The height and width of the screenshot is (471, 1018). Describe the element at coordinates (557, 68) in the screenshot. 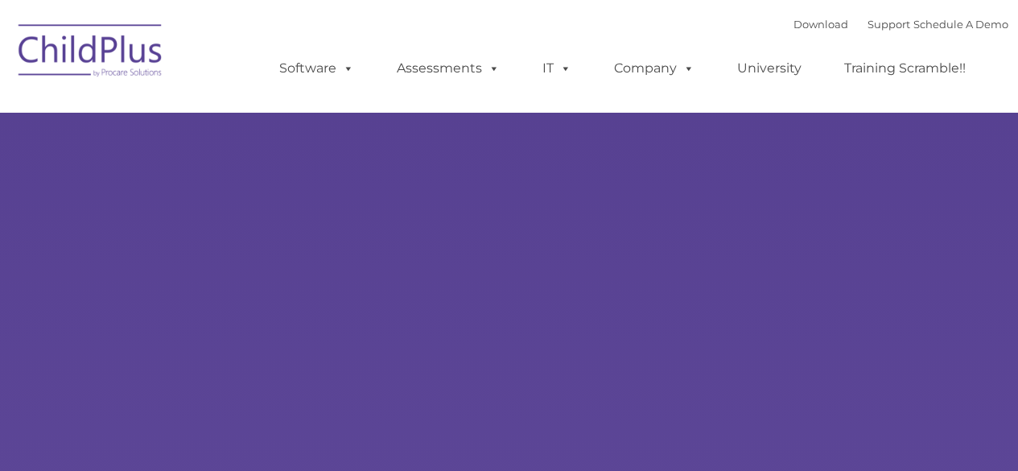

I see `a: IT` at that location.